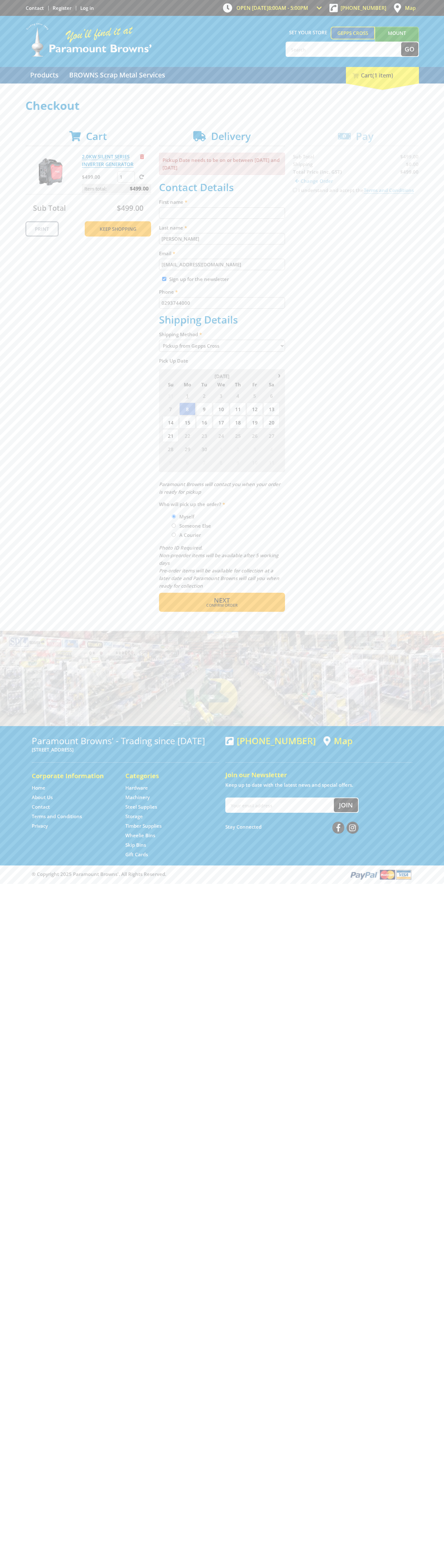 The height and width of the screenshot is (1543, 444). What do you see at coordinates (238, 422) in the screenshot?
I see `span: 18` at bounding box center [238, 422].